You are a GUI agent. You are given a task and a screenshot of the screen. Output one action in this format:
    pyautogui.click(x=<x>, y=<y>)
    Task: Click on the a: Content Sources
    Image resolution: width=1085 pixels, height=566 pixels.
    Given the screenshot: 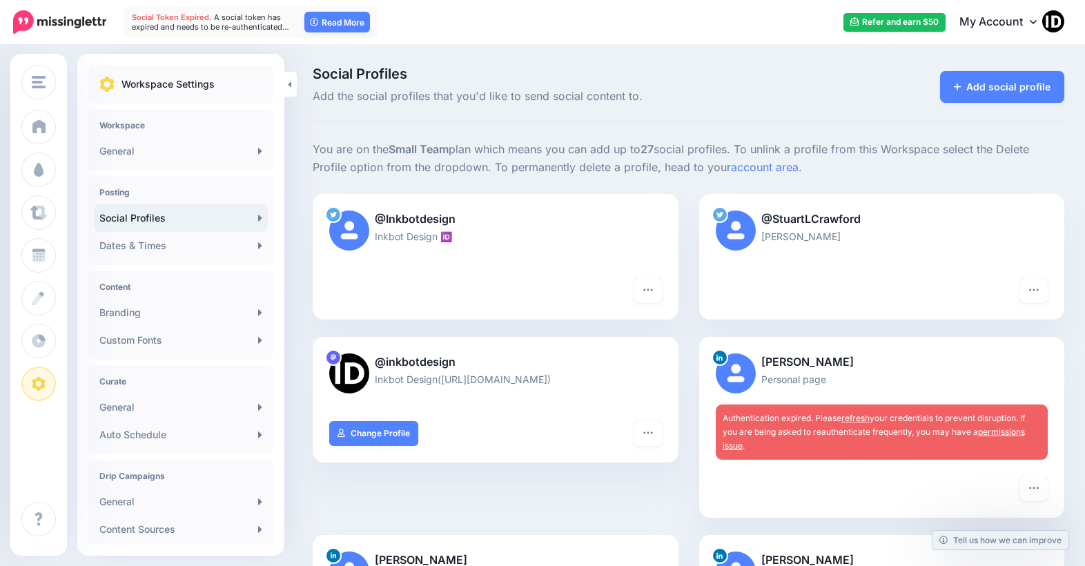 What is the action you would take?
    pyautogui.click(x=181, y=529)
    